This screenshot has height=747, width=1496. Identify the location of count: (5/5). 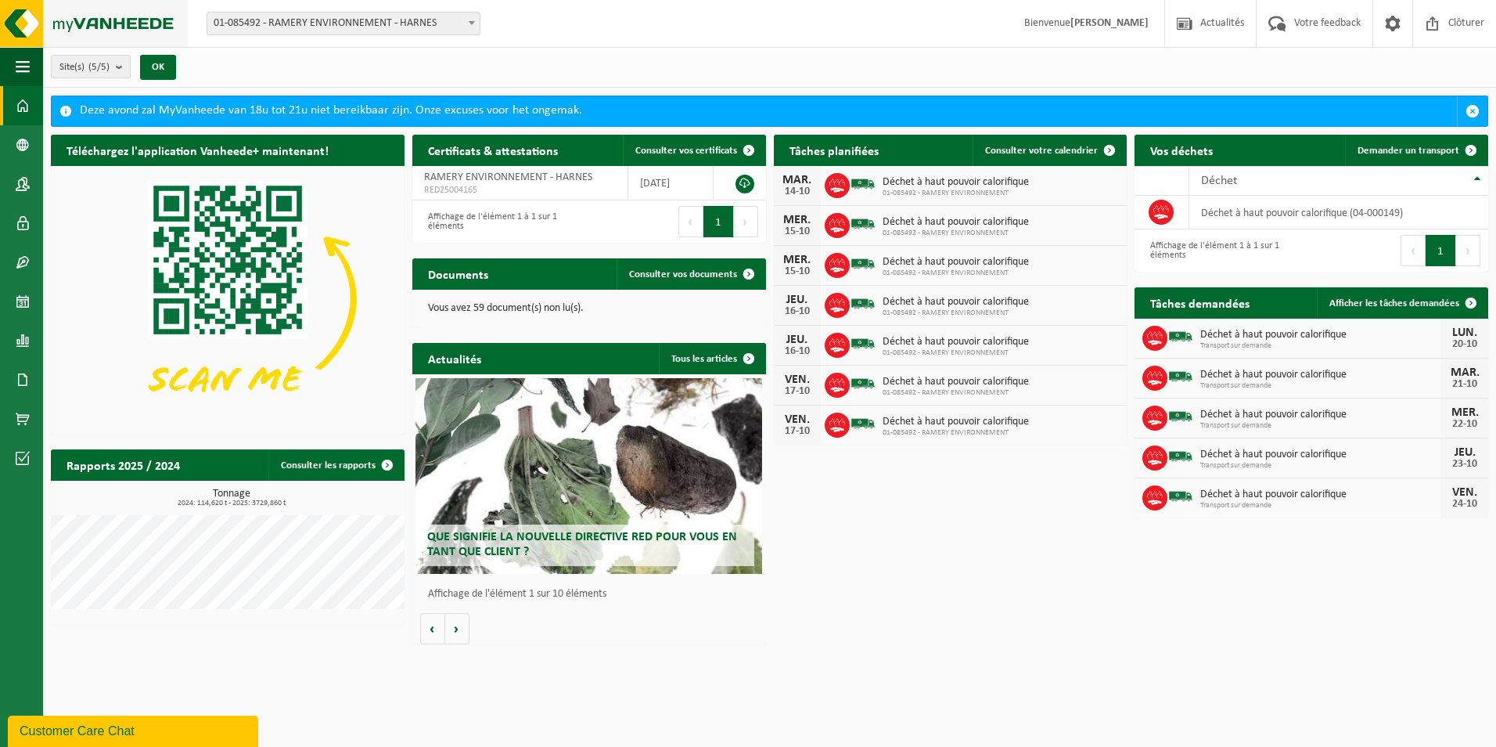
(99, 67).